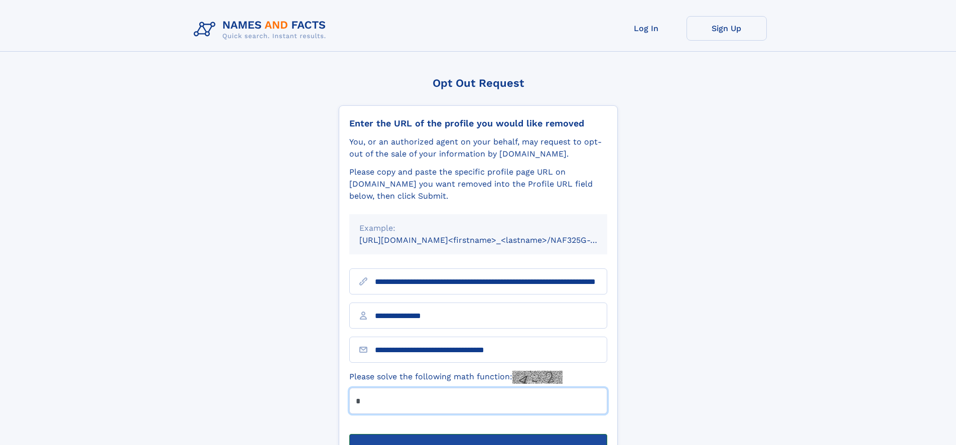 The height and width of the screenshot is (445, 956). What do you see at coordinates (478, 83) in the screenshot?
I see `div: Opt Out Request` at bounding box center [478, 83].